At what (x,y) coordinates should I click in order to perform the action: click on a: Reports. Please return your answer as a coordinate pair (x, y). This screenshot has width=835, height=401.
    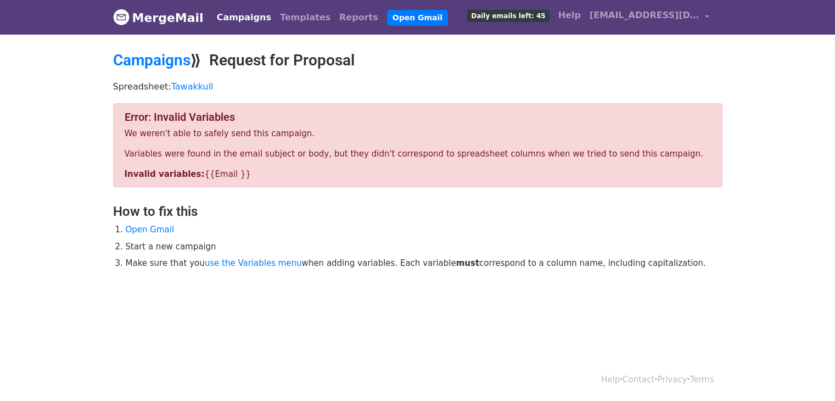
    Looking at the image, I should click on (358, 18).